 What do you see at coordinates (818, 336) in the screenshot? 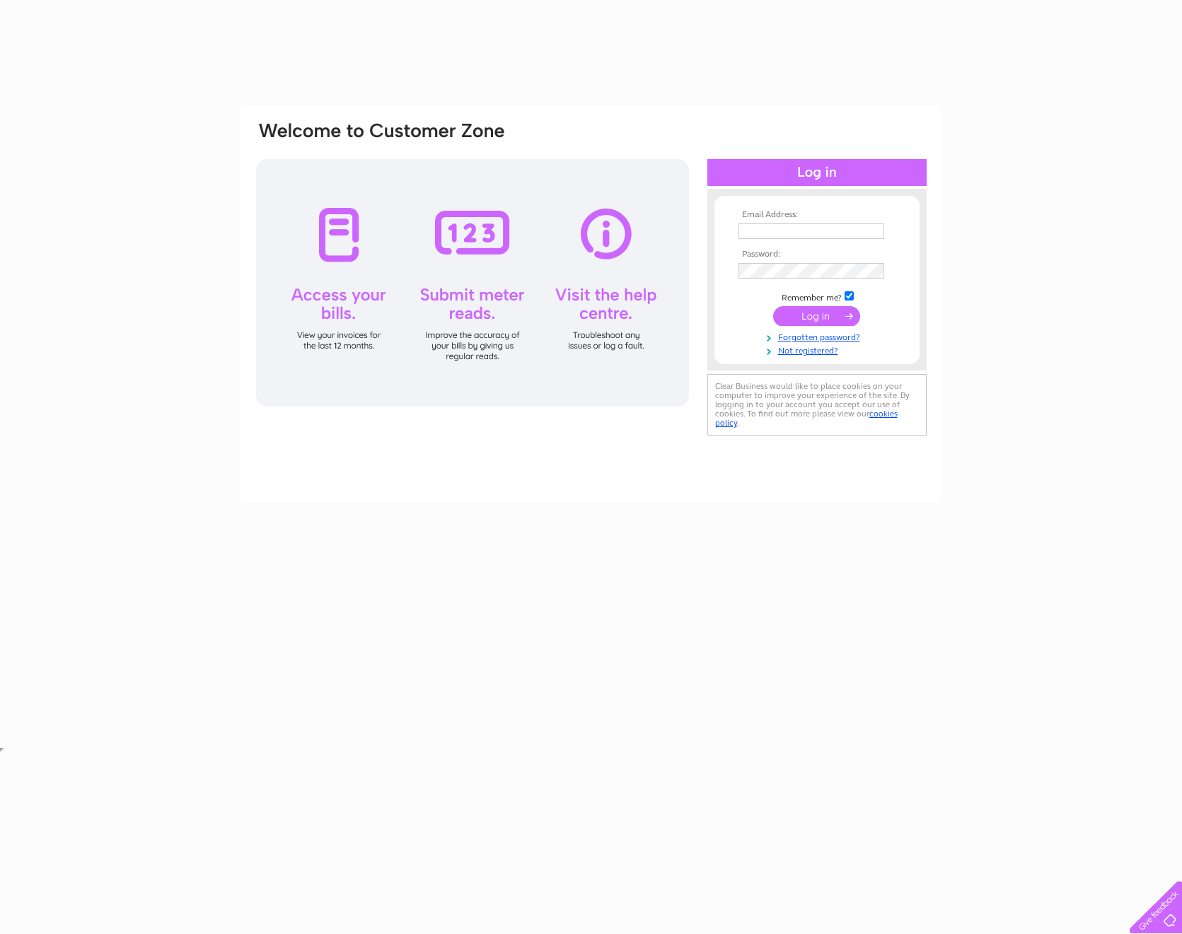
I see `a: Forgotten password?` at bounding box center [818, 336].